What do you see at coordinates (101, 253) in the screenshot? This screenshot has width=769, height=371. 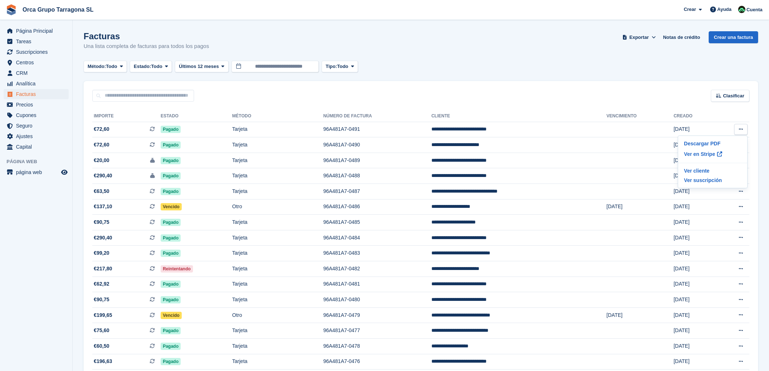 I see `span: €99,20` at bounding box center [101, 253].